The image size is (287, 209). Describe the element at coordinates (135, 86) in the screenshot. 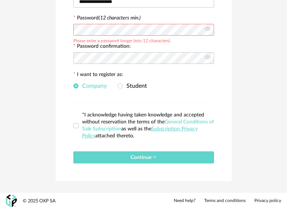

I see `span: Student` at that location.